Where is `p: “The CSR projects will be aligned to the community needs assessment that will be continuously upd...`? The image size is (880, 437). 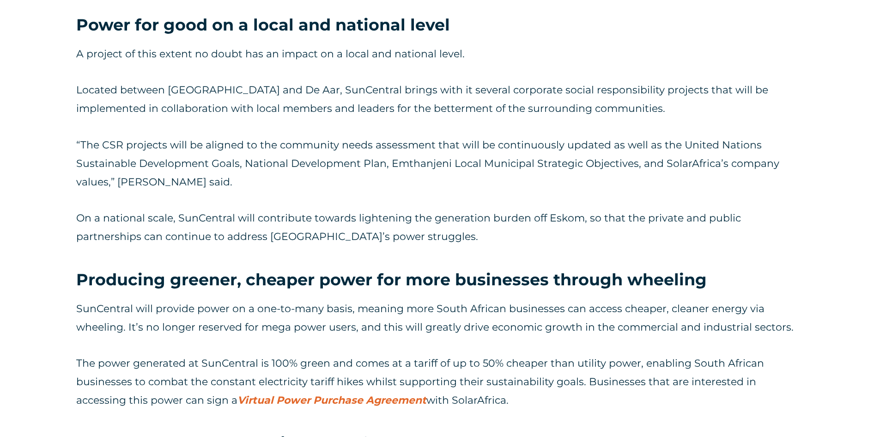 p: “The CSR projects will be aligned to the community needs assessment that will be continuously upd... is located at coordinates (440, 164).